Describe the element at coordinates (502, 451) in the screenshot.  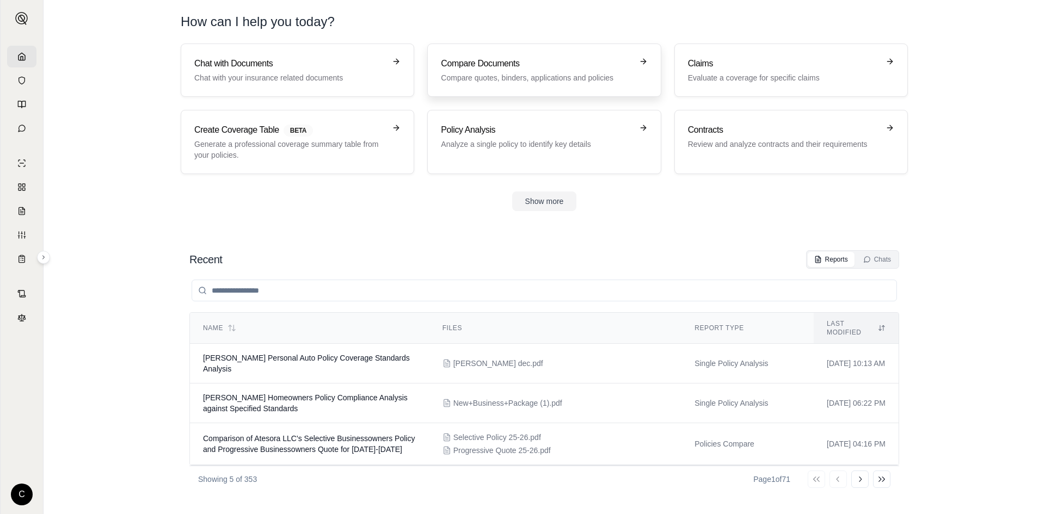
I see `span: Progressive Quote 25-26.pdf` at that location.